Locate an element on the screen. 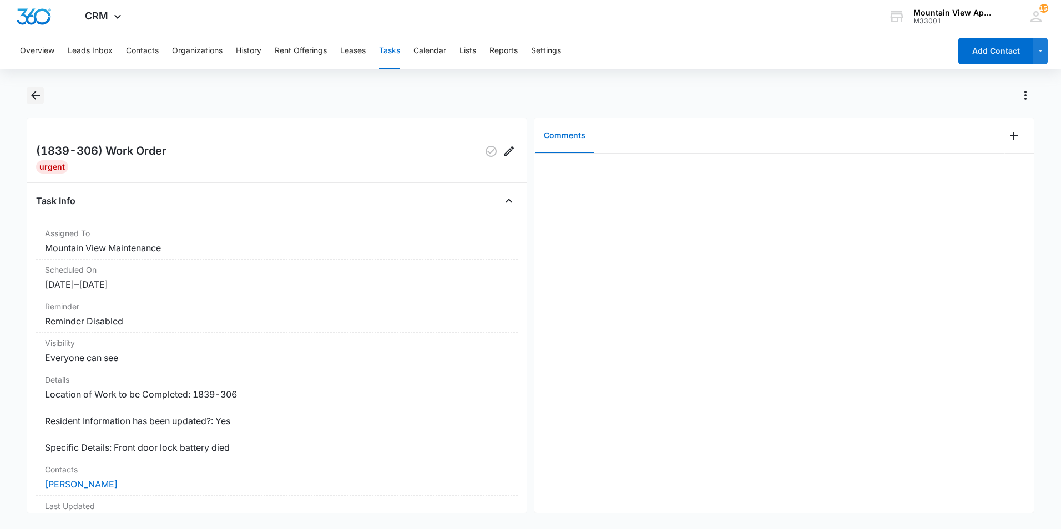 This screenshot has width=1061, height=529. button: Add Contact is located at coordinates (995, 51).